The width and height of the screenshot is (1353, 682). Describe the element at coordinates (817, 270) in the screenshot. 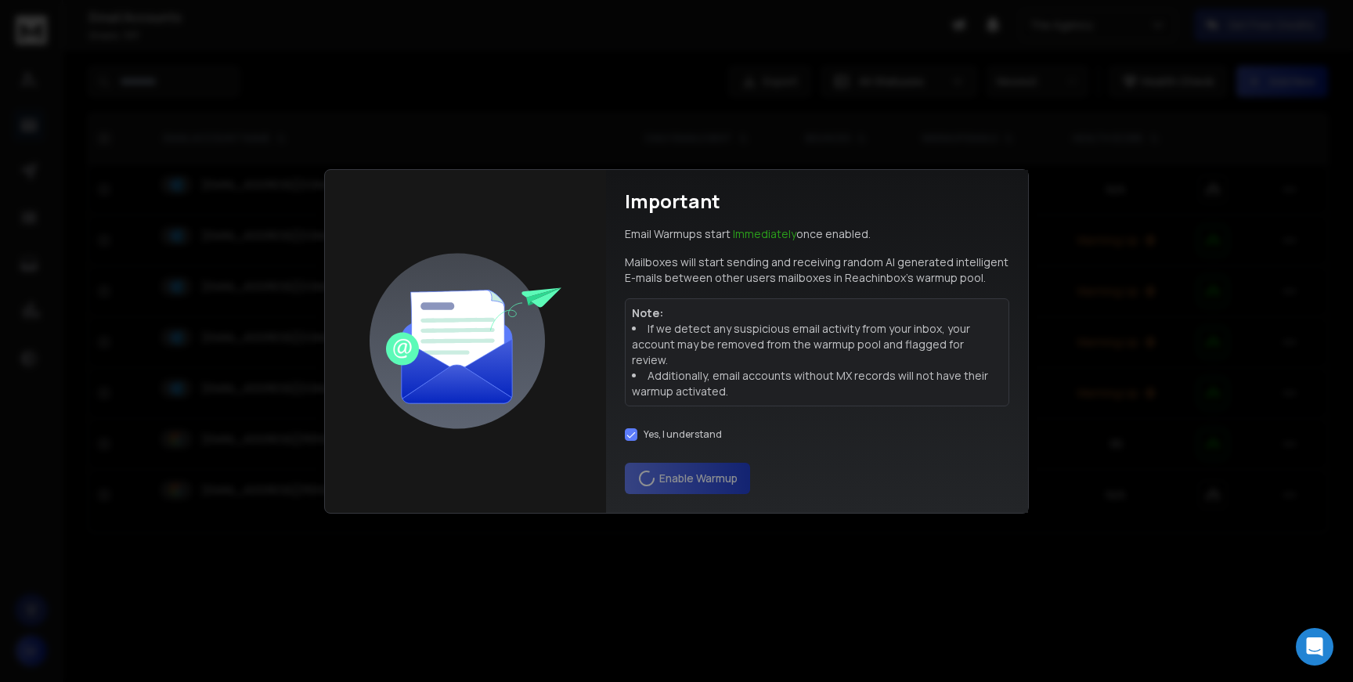

I see `p: Mailboxes will start sending and receiving random AI generated intelligent E-mails between other ...` at that location.